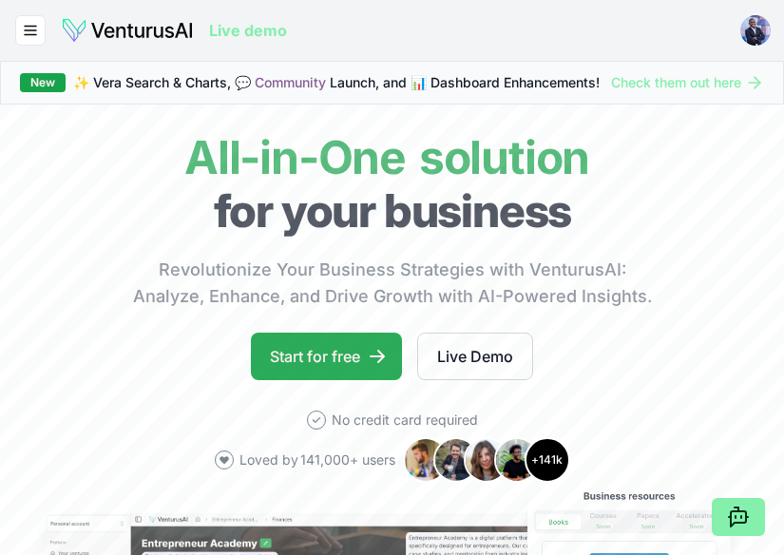 The width and height of the screenshot is (784, 555). What do you see at coordinates (248, 30) in the screenshot?
I see `a: Live demo` at bounding box center [248, 30].